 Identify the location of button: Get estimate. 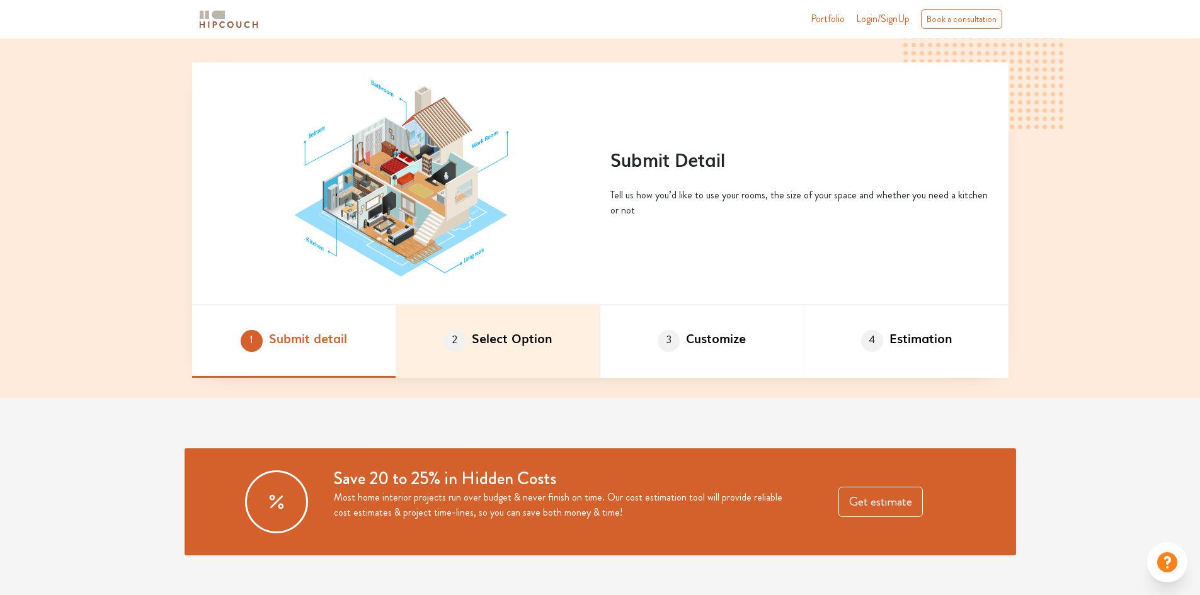
(880, 502).